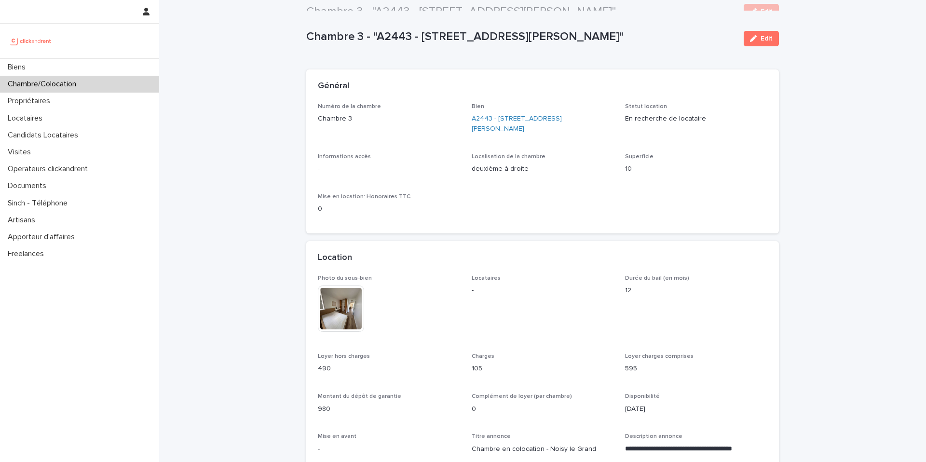  What do you see at coordinates (696, 119) in the screenshot?
I see `p: En recherche de locataire` at bounding box center [696, 119].